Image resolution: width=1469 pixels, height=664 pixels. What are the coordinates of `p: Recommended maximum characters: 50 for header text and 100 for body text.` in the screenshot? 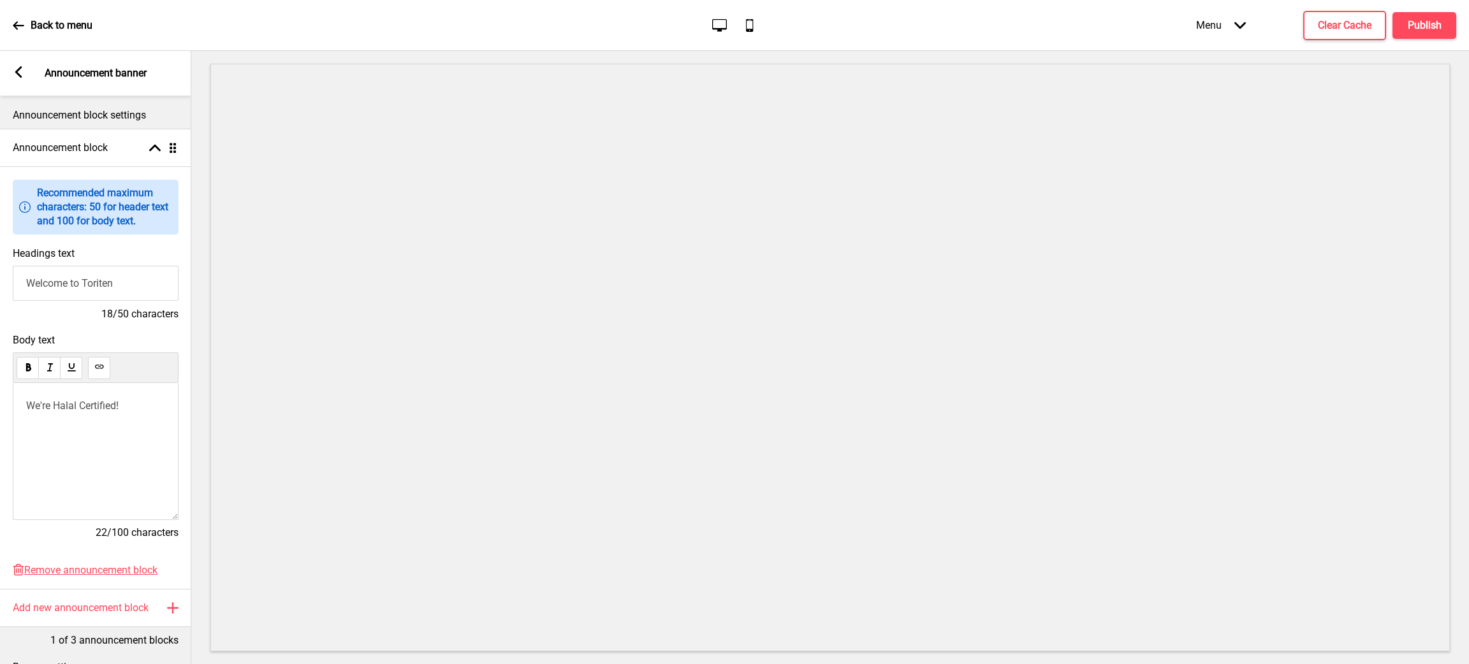 It's located at (105, 207).